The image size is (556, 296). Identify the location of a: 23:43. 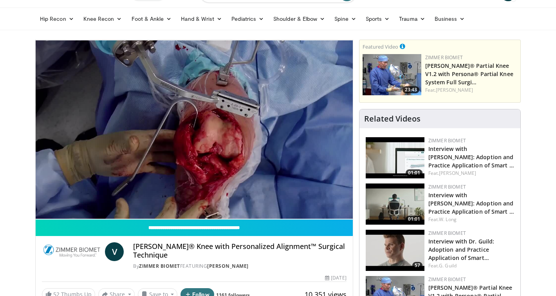
(392, 74).